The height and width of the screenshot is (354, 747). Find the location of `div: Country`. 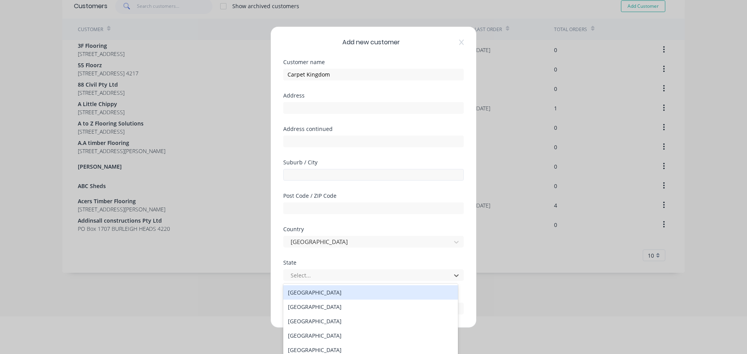

div: Country is located at coordinates (373, 229).